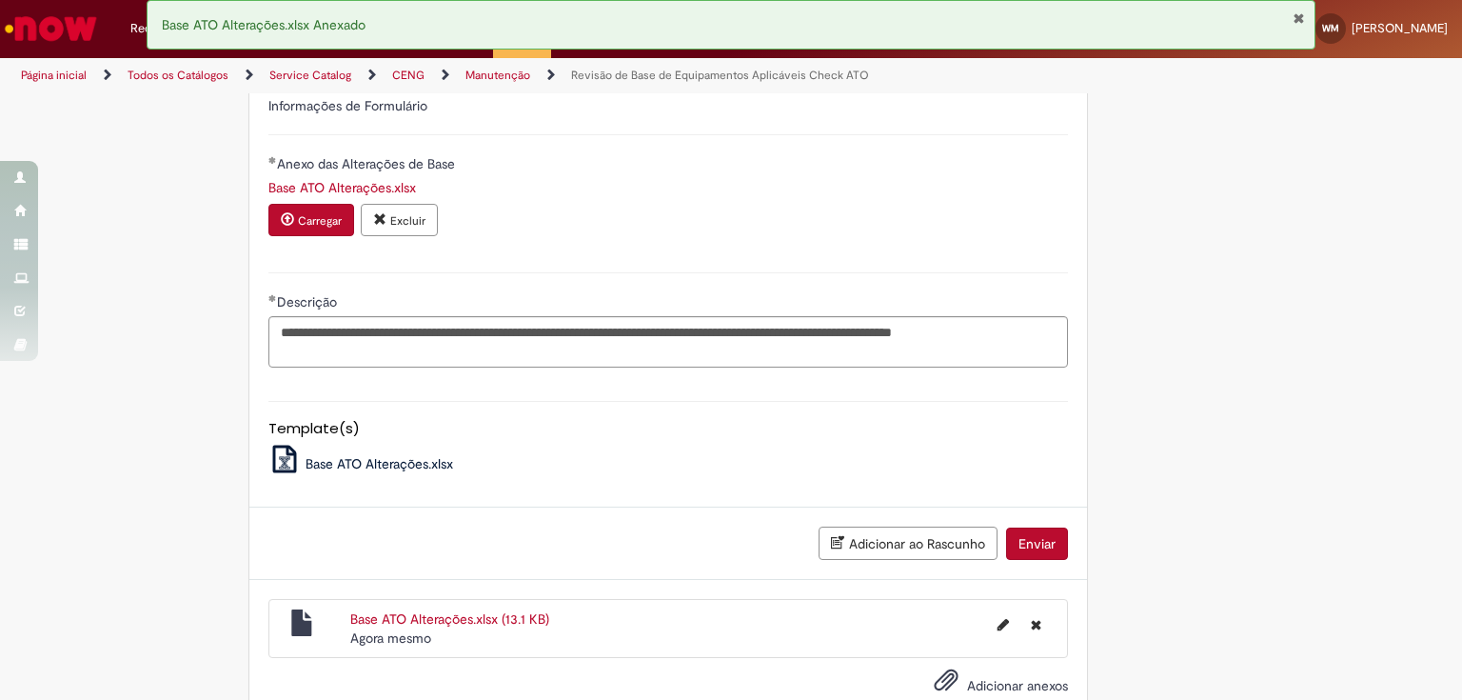 The image size is (1462, 700). What do you see at coordinates (487, 75) in the screenshot?
I see `ul: Trilhas de página` at bounding box center [487, 75].